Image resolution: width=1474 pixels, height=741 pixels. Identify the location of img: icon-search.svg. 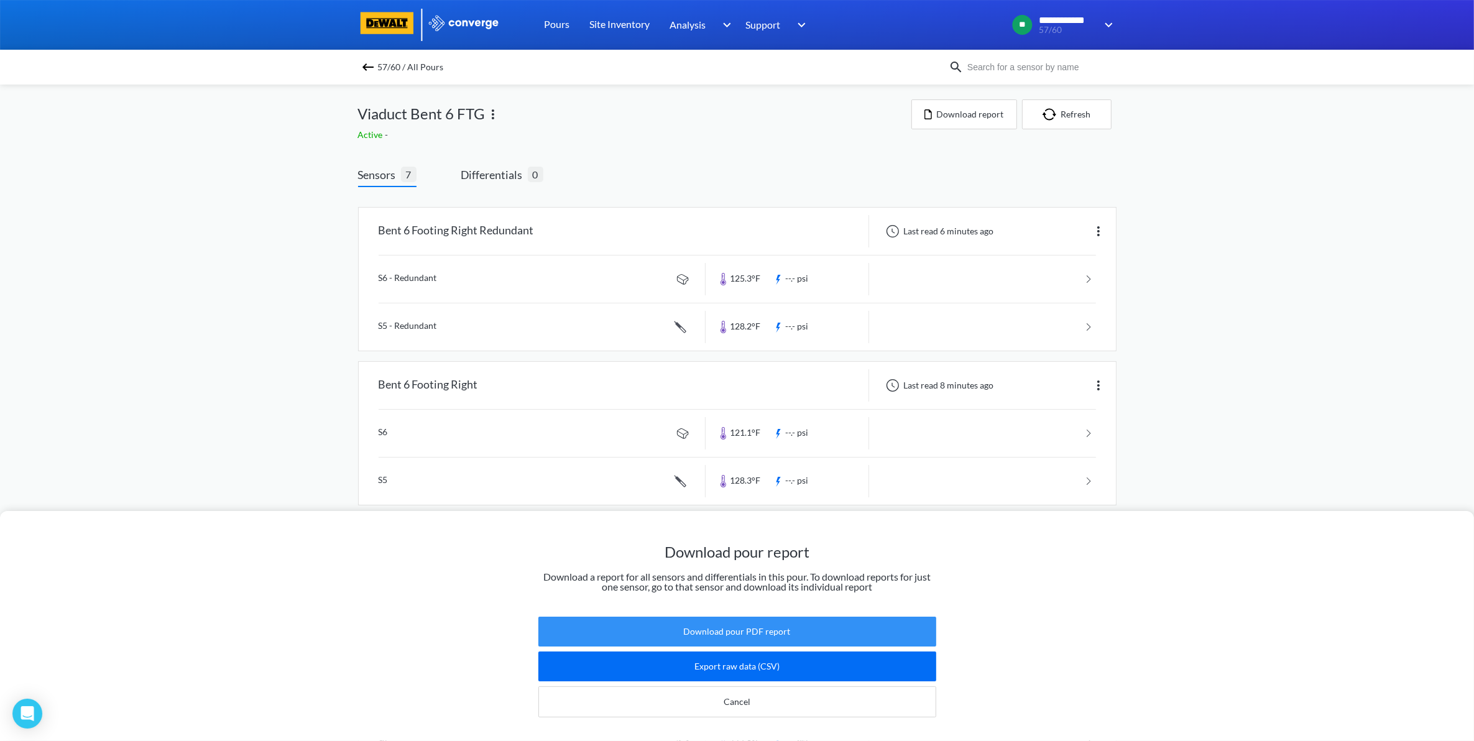
(956, 67).